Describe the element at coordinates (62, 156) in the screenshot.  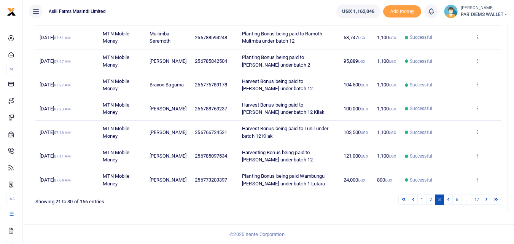
I see `small: 07:11 AM` at that location.